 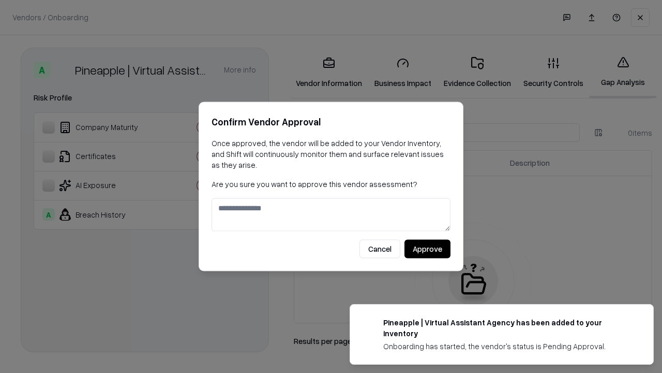 What do you see at coordinates (427, 249) in the screenshot?
I see `button: Approve` at bounding box center [427, 249].